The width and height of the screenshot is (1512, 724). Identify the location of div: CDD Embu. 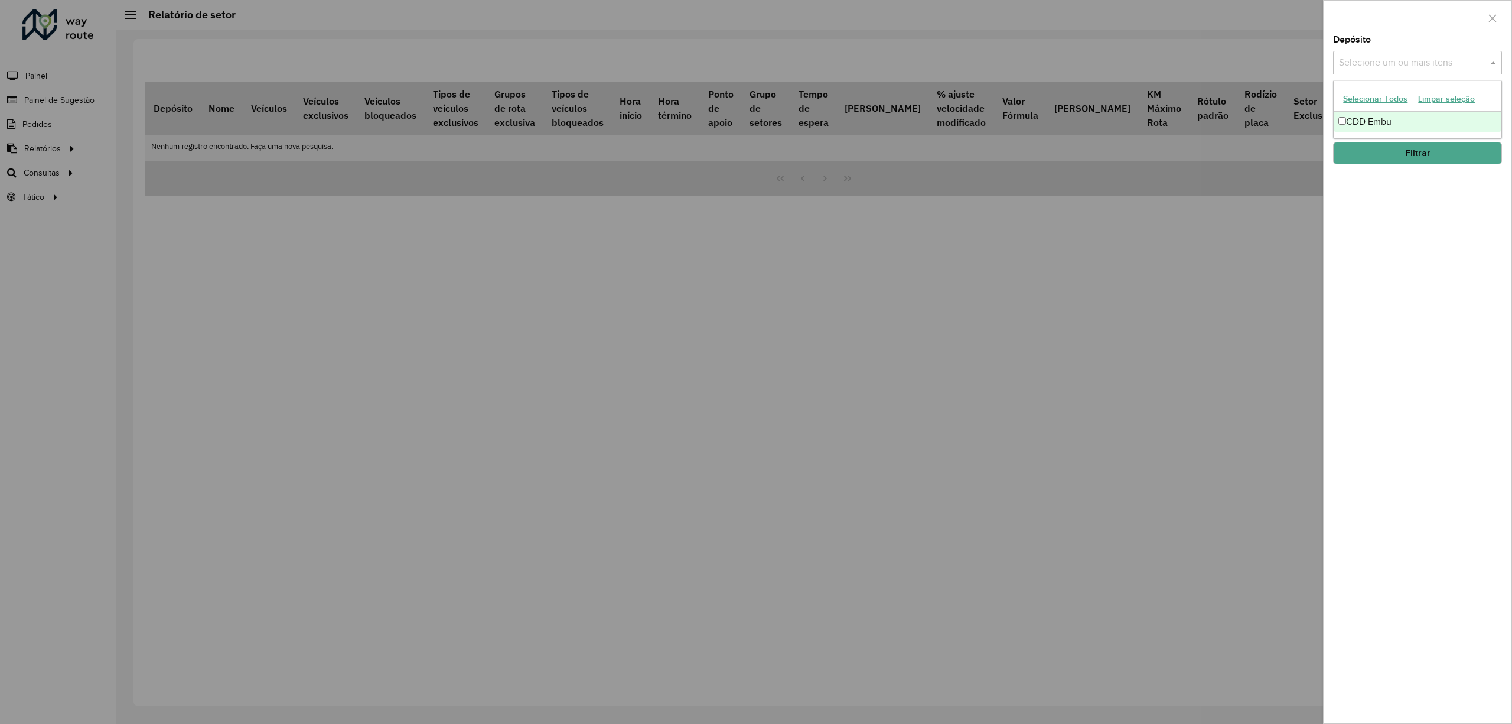
(1417, 122).